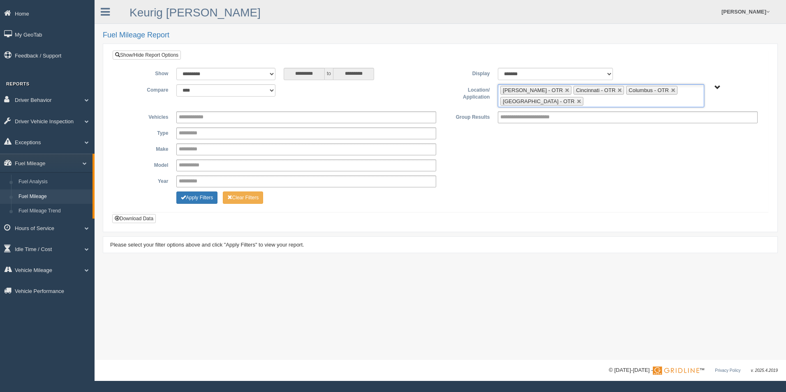  Describe the element at coordinates (440, 35) in the screenshot. I see `h2: Fuel Mileage Report` at that location.